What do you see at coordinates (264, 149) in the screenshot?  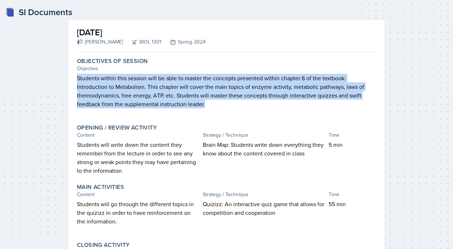 I see `p: Brain Map: Students write down everything they know about the content covered in class` at bounding box center [264, 149].